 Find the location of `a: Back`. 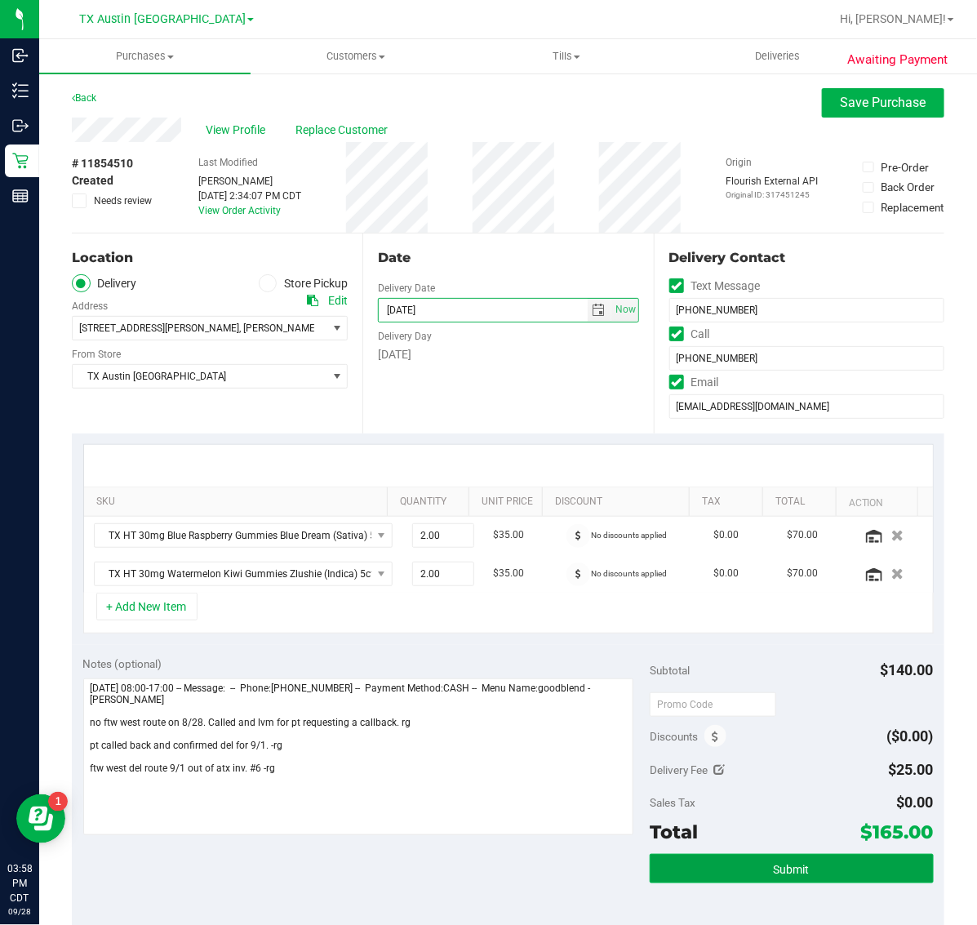

a: Back is located at coordinates (84, 98).